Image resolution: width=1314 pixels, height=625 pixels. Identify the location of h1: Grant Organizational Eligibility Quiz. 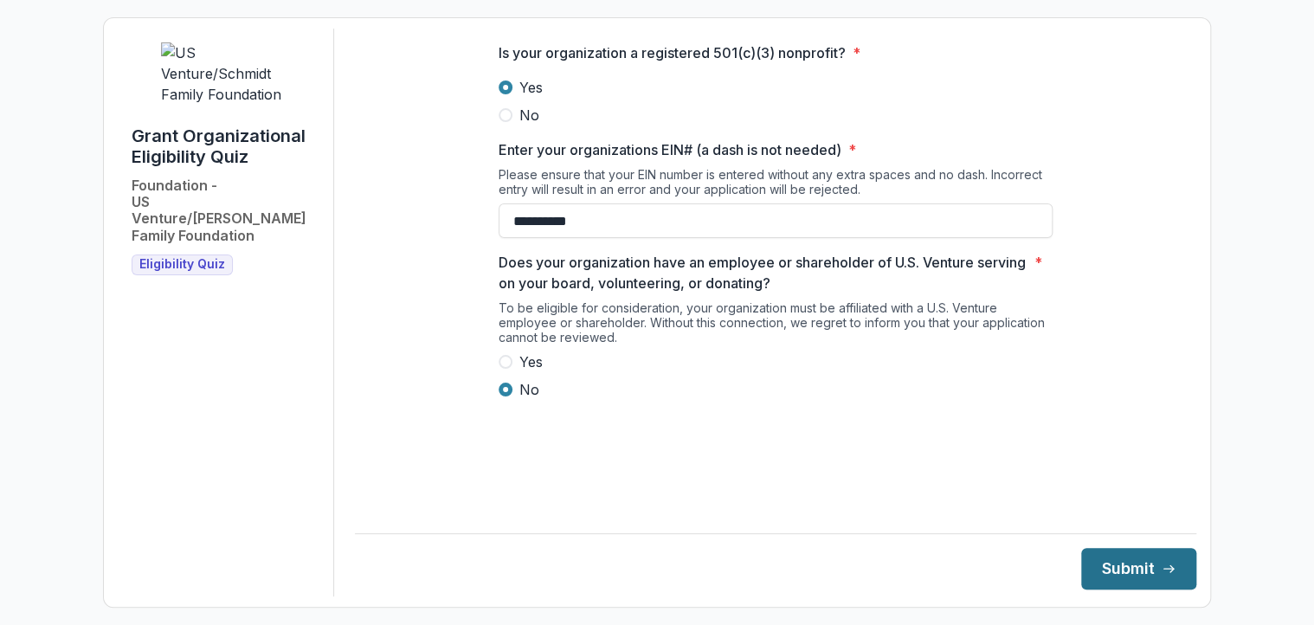
(225, 146).